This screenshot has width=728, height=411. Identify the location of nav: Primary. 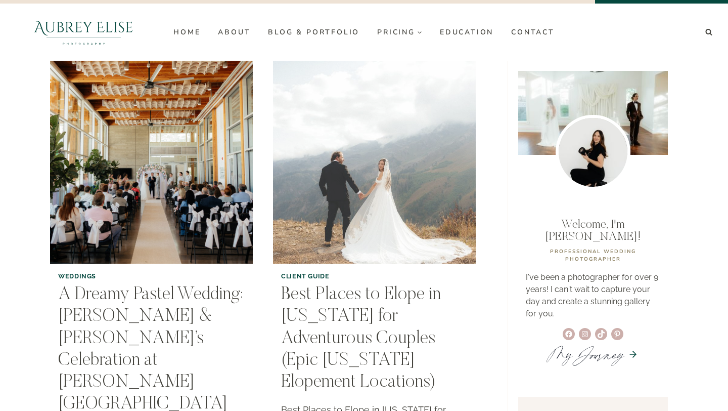
(364, 32).